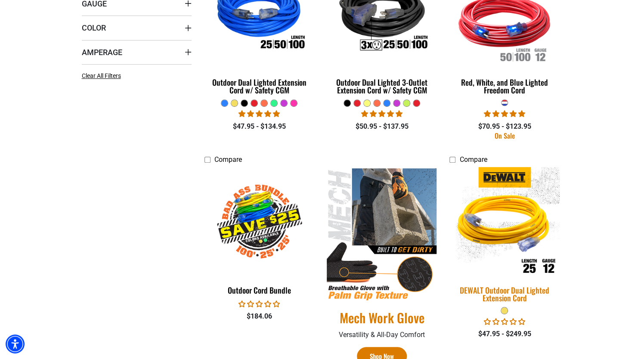 This screenshot has width=641, height=359. What do you see at coordinates (381, 318) in the screenshot?
I see `h5: Mech Work Glove` at bounding box center [381, 318].